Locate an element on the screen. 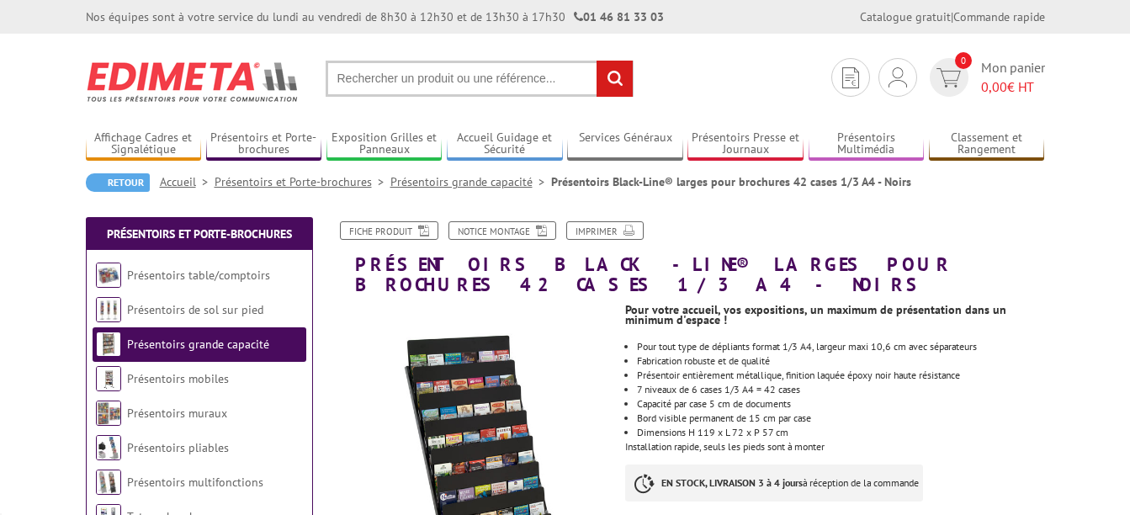 The width and height of the screenshot is (1130, 515). a: Imprimer is located at coordinates (605, 231).